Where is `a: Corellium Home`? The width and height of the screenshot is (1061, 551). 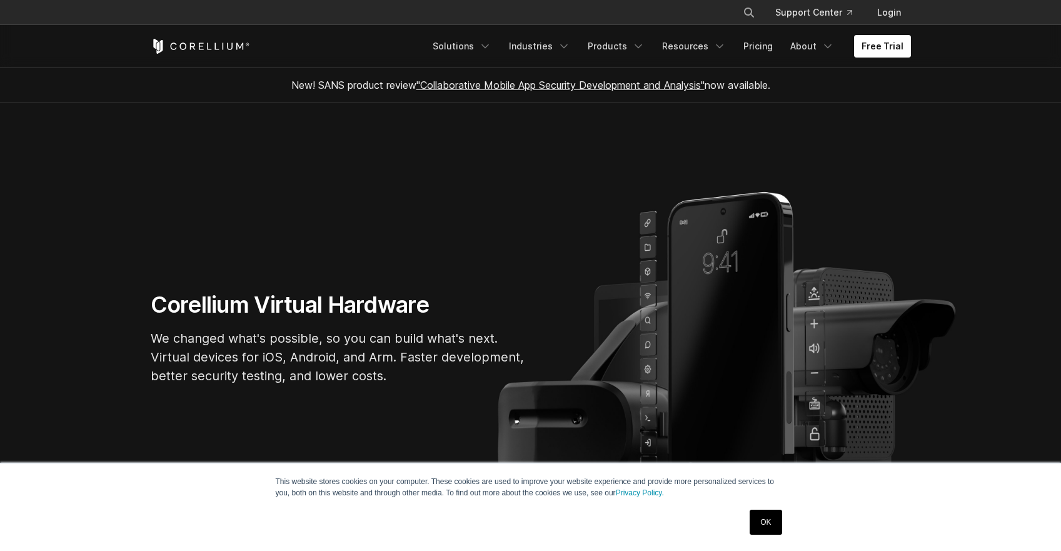 a: Corellium Home is located at coordinates (200, 46).